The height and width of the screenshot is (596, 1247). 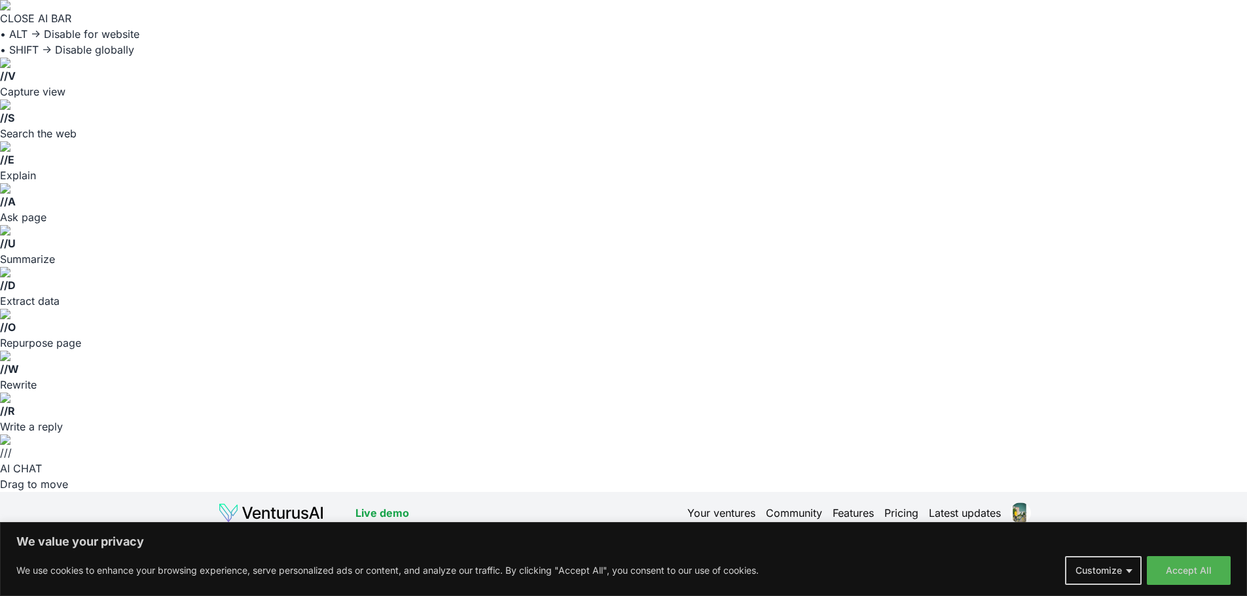 What do you see at coordinates (387, 571) in the screenshot?
I see `p: We use cookies to enhance your browsing experience, serve personalized ads or content, and analyz...` at bounding box center [387, 571].